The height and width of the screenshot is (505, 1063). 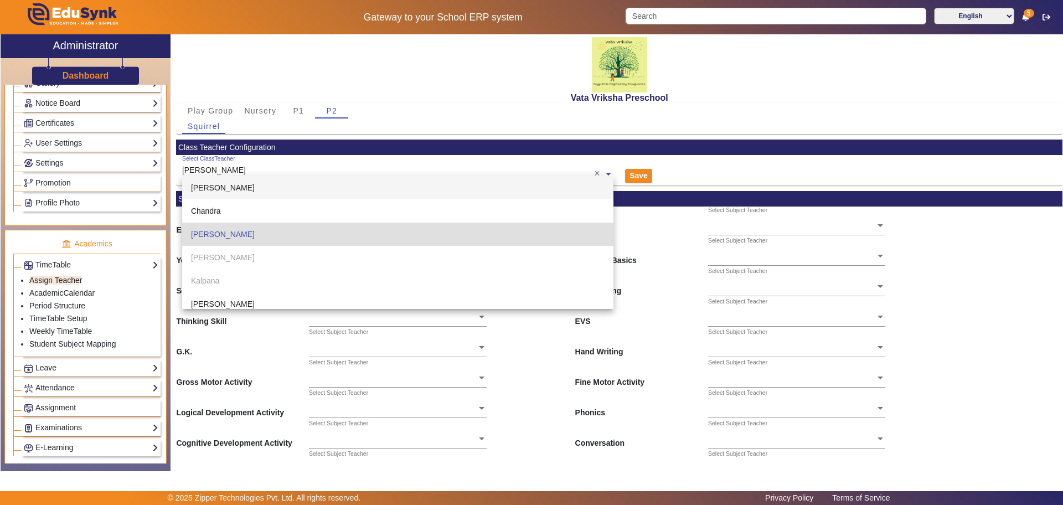 What do you see at coordinates (86, 75) in the screenshot?
I see `a: Dashboard` at bounding box center [86, 75].